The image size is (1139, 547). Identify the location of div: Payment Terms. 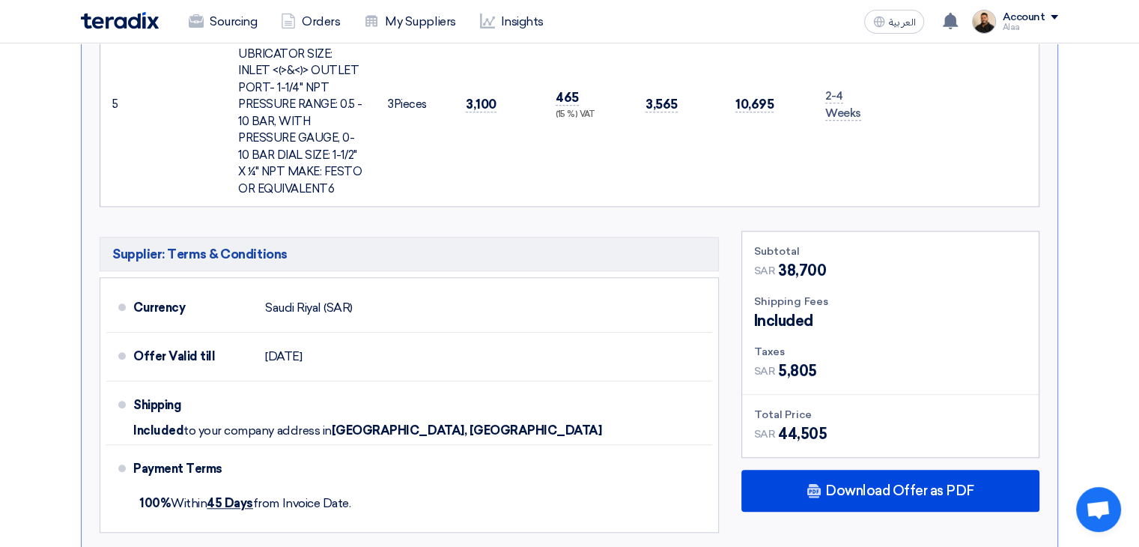
(413, 469).